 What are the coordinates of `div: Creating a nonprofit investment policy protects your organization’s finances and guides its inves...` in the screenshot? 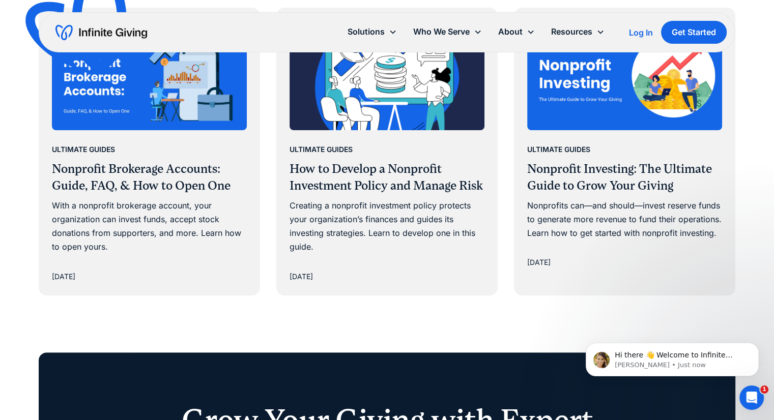 It's located at (387, 226).